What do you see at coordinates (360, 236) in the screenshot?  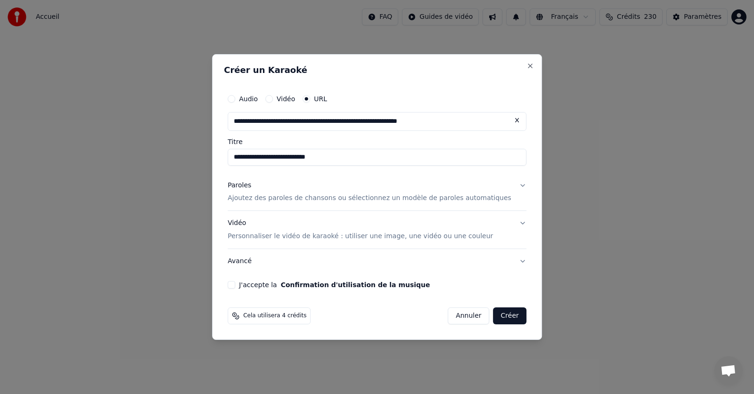 I see `p: Personnaliser le vidéo de karaoké : utiliser une image, une vidéo ou une couleur` at bounding box center [360, 236].